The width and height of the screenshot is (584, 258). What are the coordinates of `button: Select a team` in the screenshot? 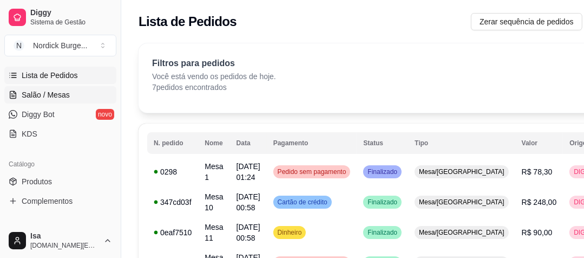 It's located at (60, 45).